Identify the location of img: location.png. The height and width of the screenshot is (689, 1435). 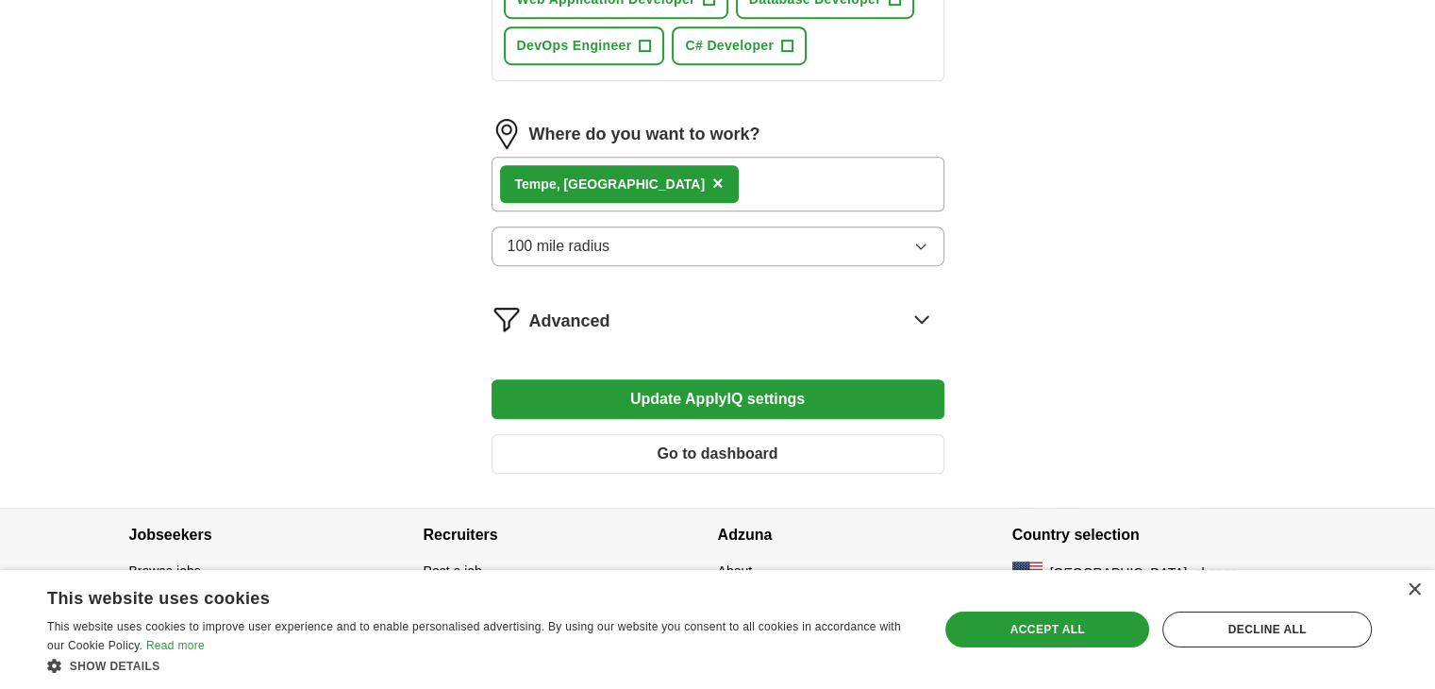
(507, 134).